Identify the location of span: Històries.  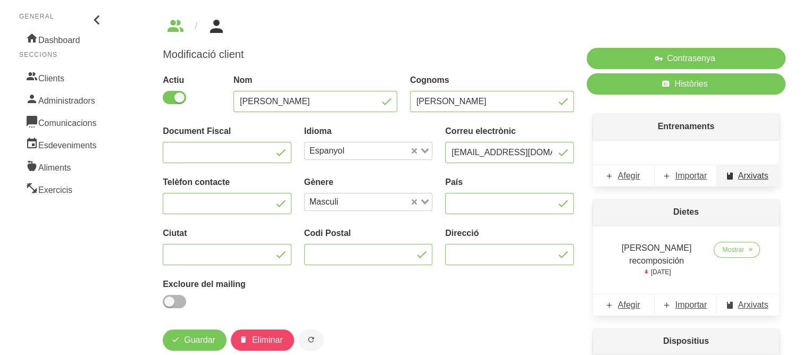
(691, 84).